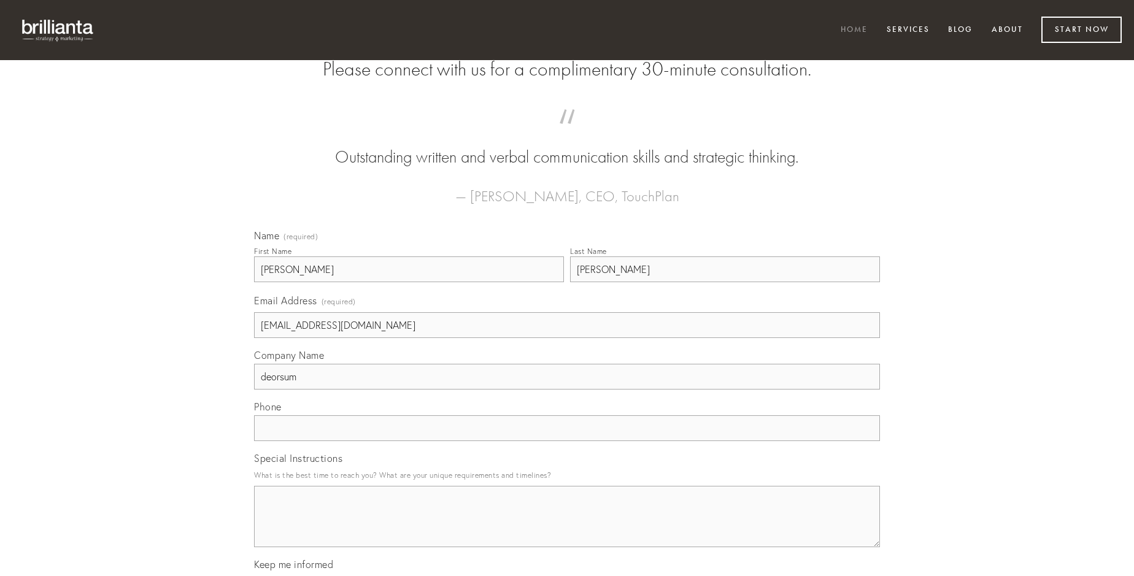  Describe the element at coordinates (1081, 29) in the screenshot. I see `a: Start Now` at that location.